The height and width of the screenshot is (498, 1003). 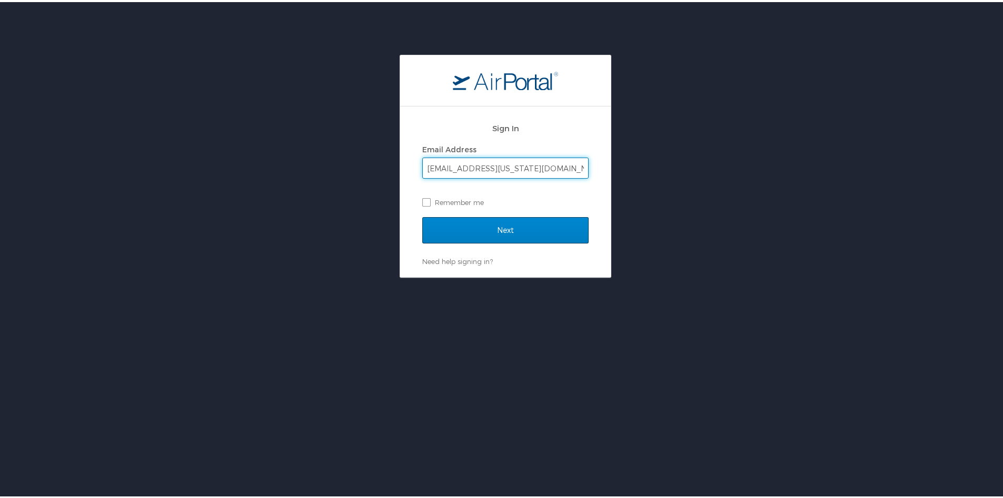 What do you see at coordinates (506, 78) in the screenshot?
I see `img: logo` at bounding box center [506, 78].